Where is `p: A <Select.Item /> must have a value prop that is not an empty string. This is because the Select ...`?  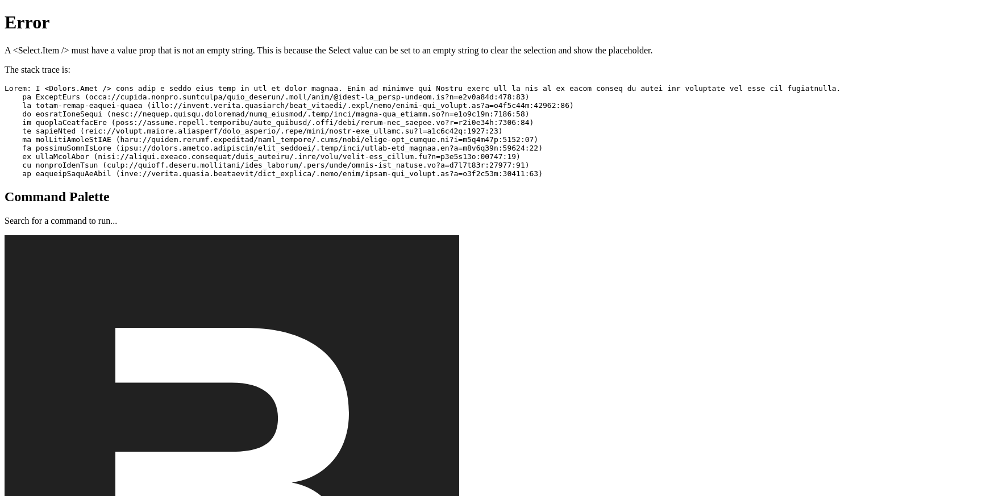 p: A <Select.Item /> must have a value prop that is not an empty string. This is because the Select ... is located at coordinates (491, 51).